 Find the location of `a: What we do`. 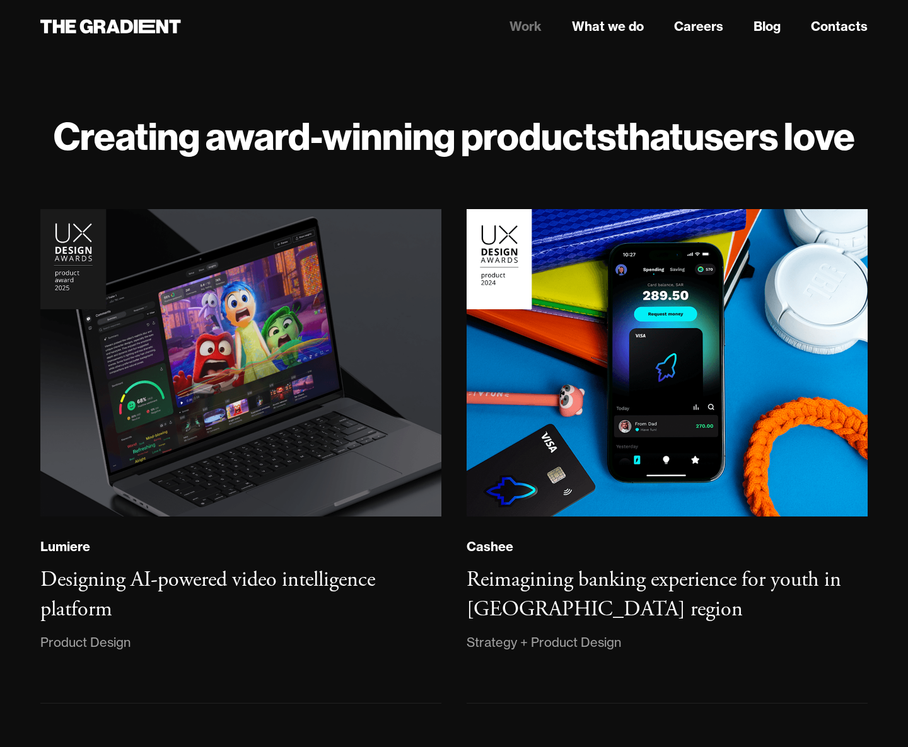

a: What we do is located at coordinates (608, 26).